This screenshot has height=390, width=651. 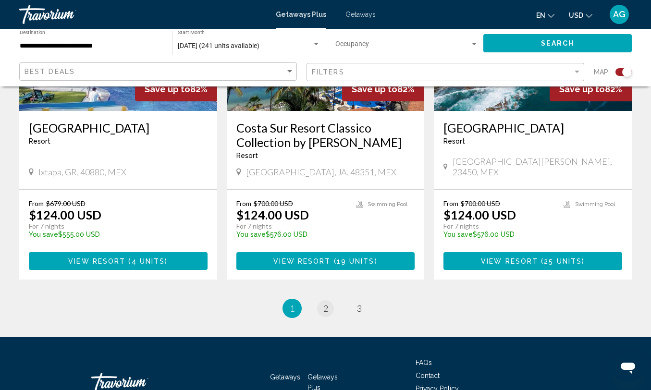 What do you see at coordinates (359, 308) in the screenshot?
I see `span: 3` at bounding box center [359, 308].